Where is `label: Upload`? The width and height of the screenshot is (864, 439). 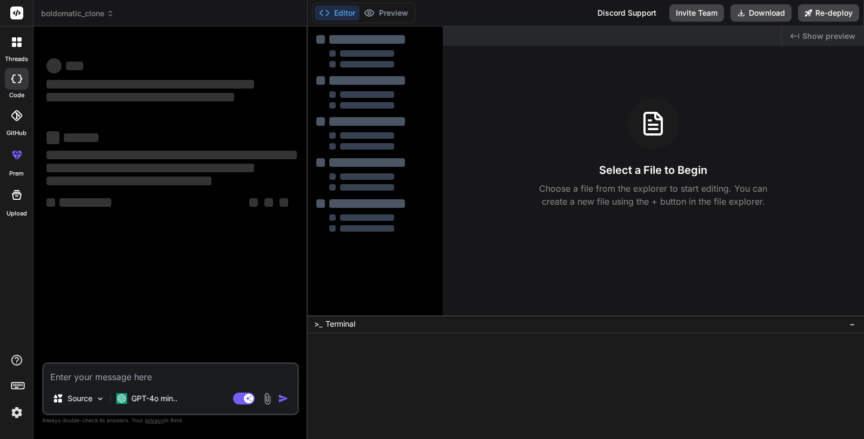
label: Upload is located at coordinates (17, 213).